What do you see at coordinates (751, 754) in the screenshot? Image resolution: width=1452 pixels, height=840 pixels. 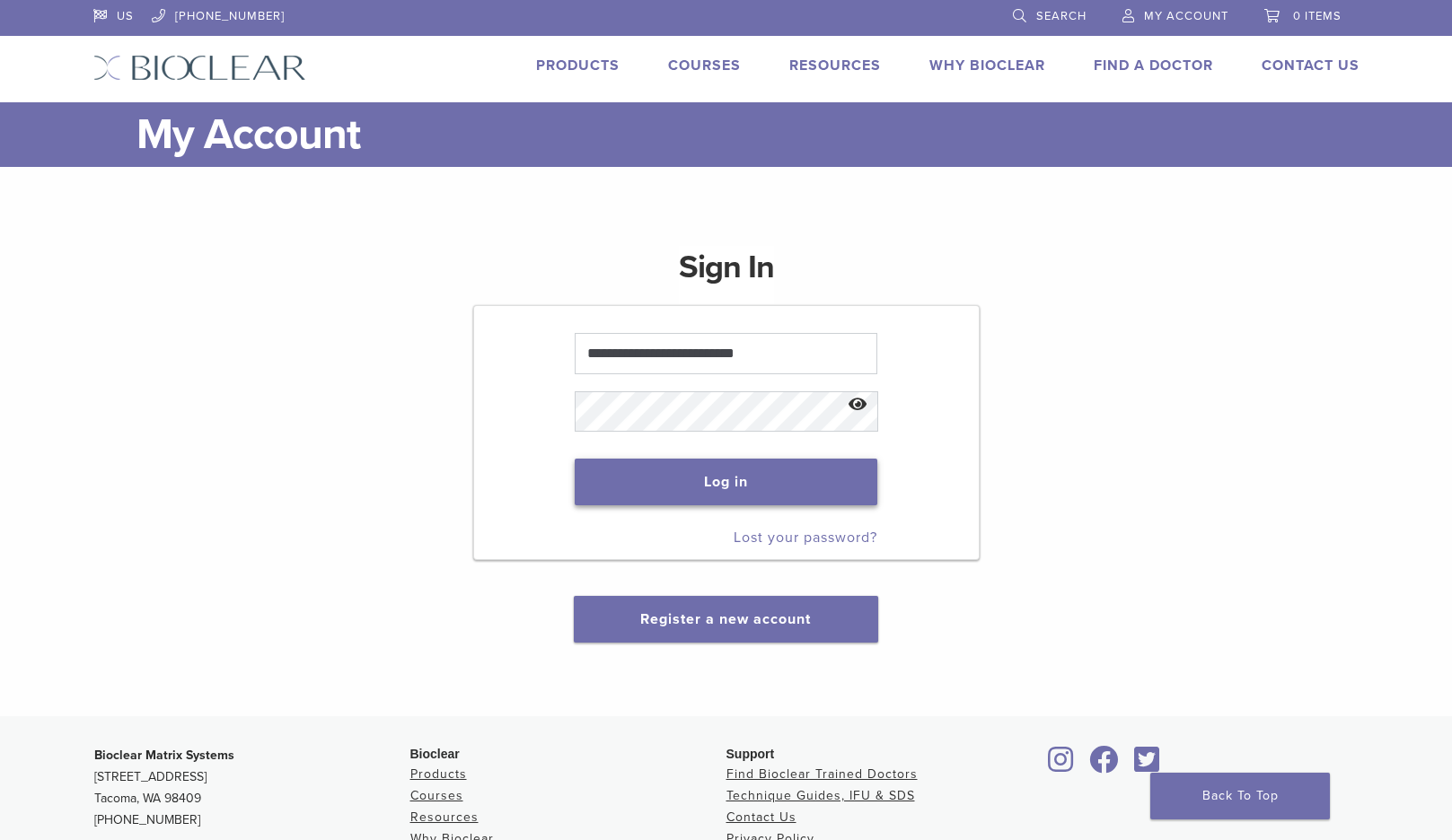 I see `span: Support` at bounding box center [751, 754].